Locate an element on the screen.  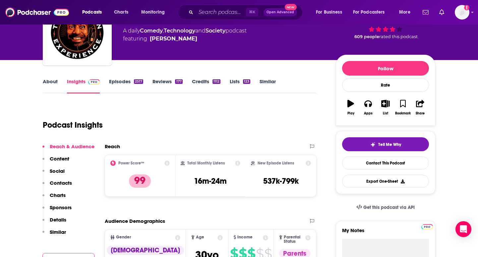
a: Episodes2517 is located at coordinates (126, 86).